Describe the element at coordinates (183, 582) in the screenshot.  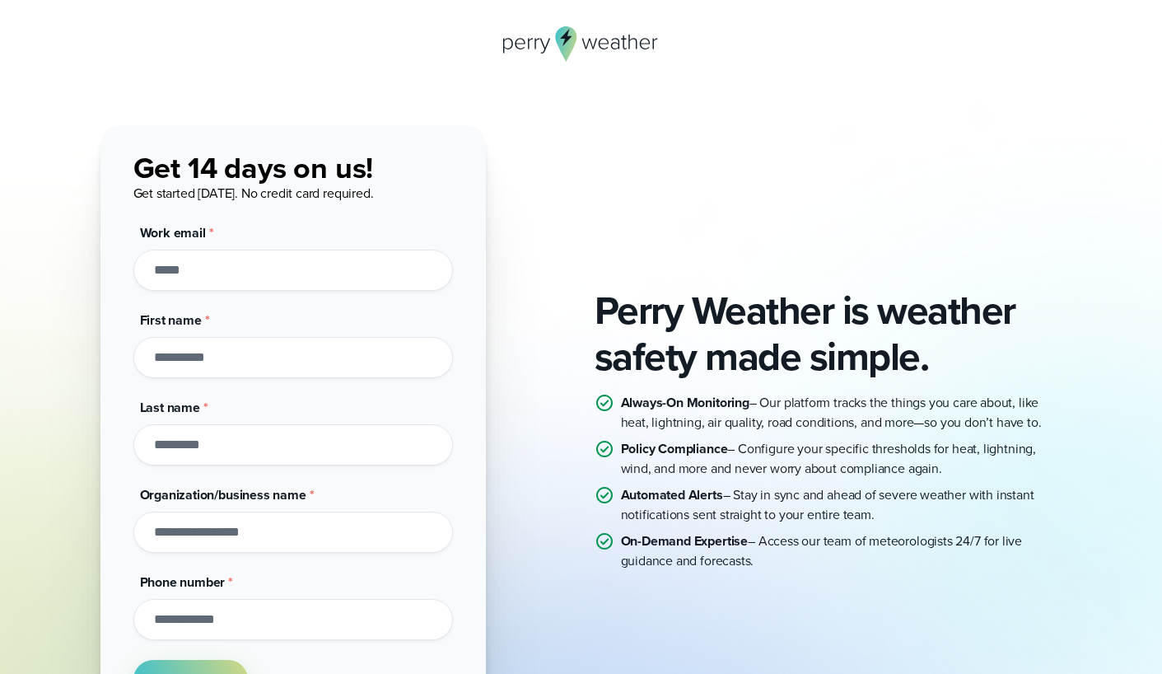
I see `span: Phone number` at that location.